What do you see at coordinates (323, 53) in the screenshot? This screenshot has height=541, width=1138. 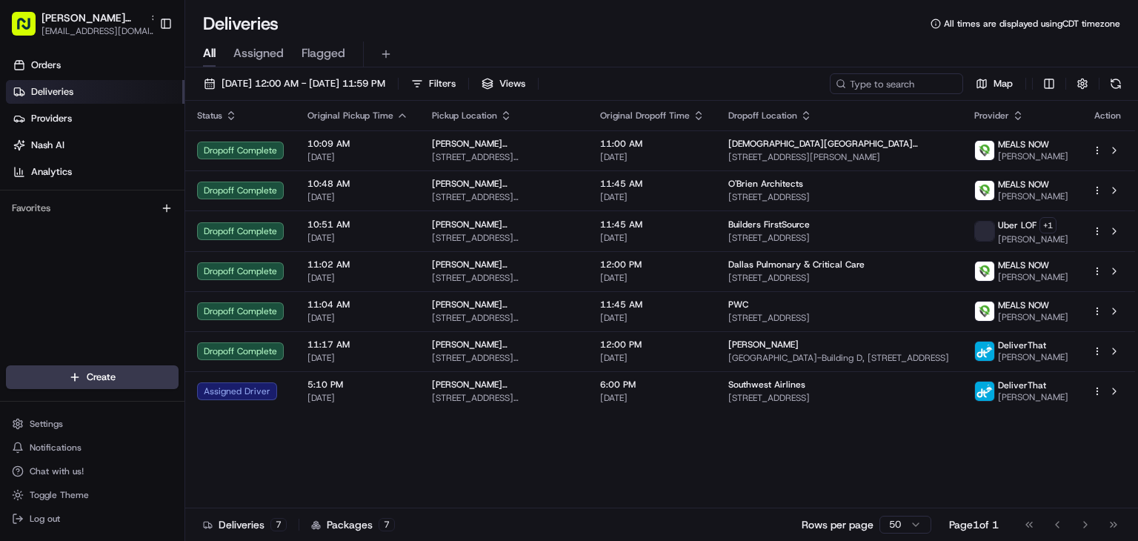 I see `span: Flagged` at bounding box center [323, 53].